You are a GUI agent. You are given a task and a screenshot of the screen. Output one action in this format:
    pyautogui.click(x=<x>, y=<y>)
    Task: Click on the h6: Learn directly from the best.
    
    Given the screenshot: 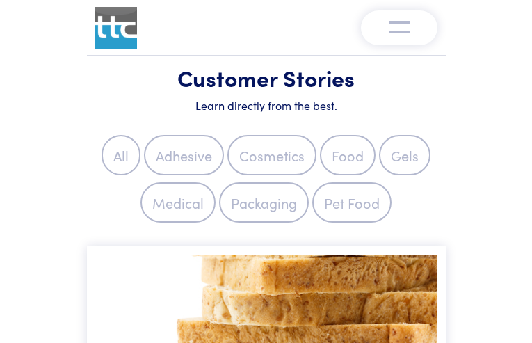 What is the action you would take?
    pyautogui.click(x=266, y=105)
    